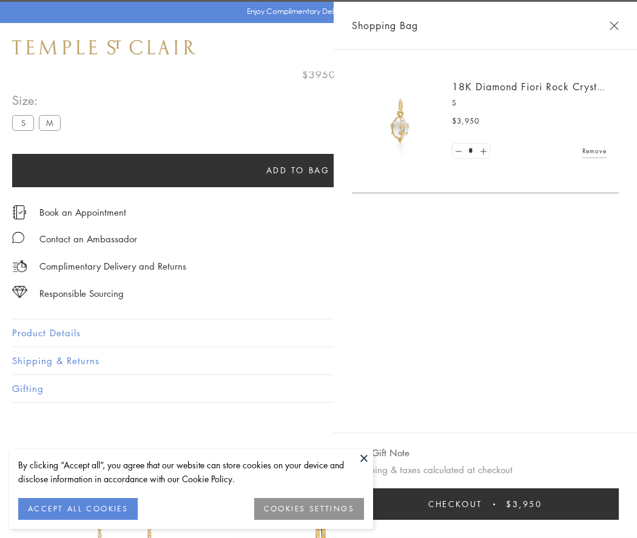 This screenshot has width=637, height=538. I want to click on span: Shopping Bag, so click(384, 25).